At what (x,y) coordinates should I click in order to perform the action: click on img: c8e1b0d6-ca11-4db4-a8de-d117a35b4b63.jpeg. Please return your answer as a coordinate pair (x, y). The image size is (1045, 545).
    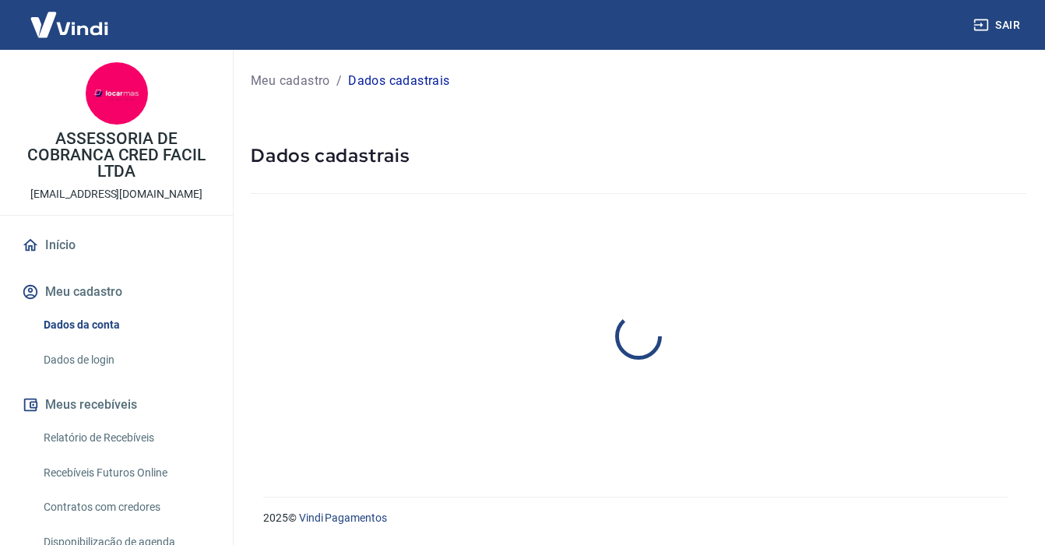
    Looking at the image, I should click on (117, 93).